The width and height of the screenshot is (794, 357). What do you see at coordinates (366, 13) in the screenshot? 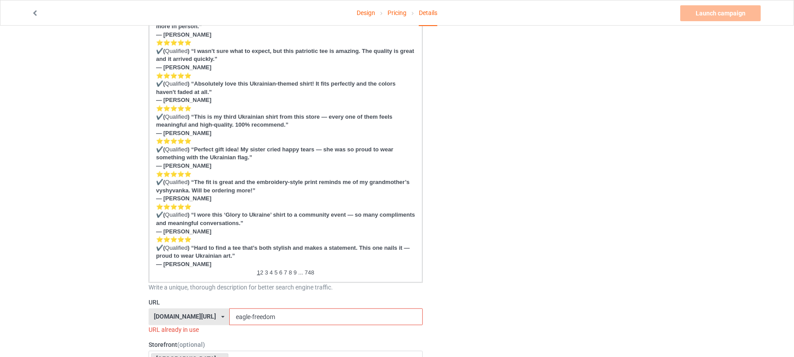
I see `a: Design` at bounding box center [366, 13].